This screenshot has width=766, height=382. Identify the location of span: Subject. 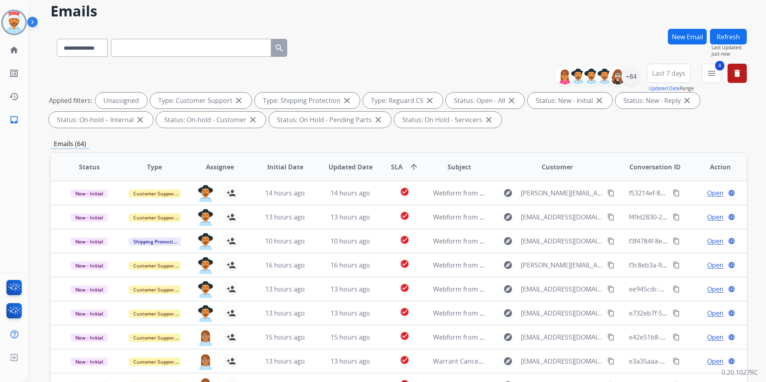
(459, 167).